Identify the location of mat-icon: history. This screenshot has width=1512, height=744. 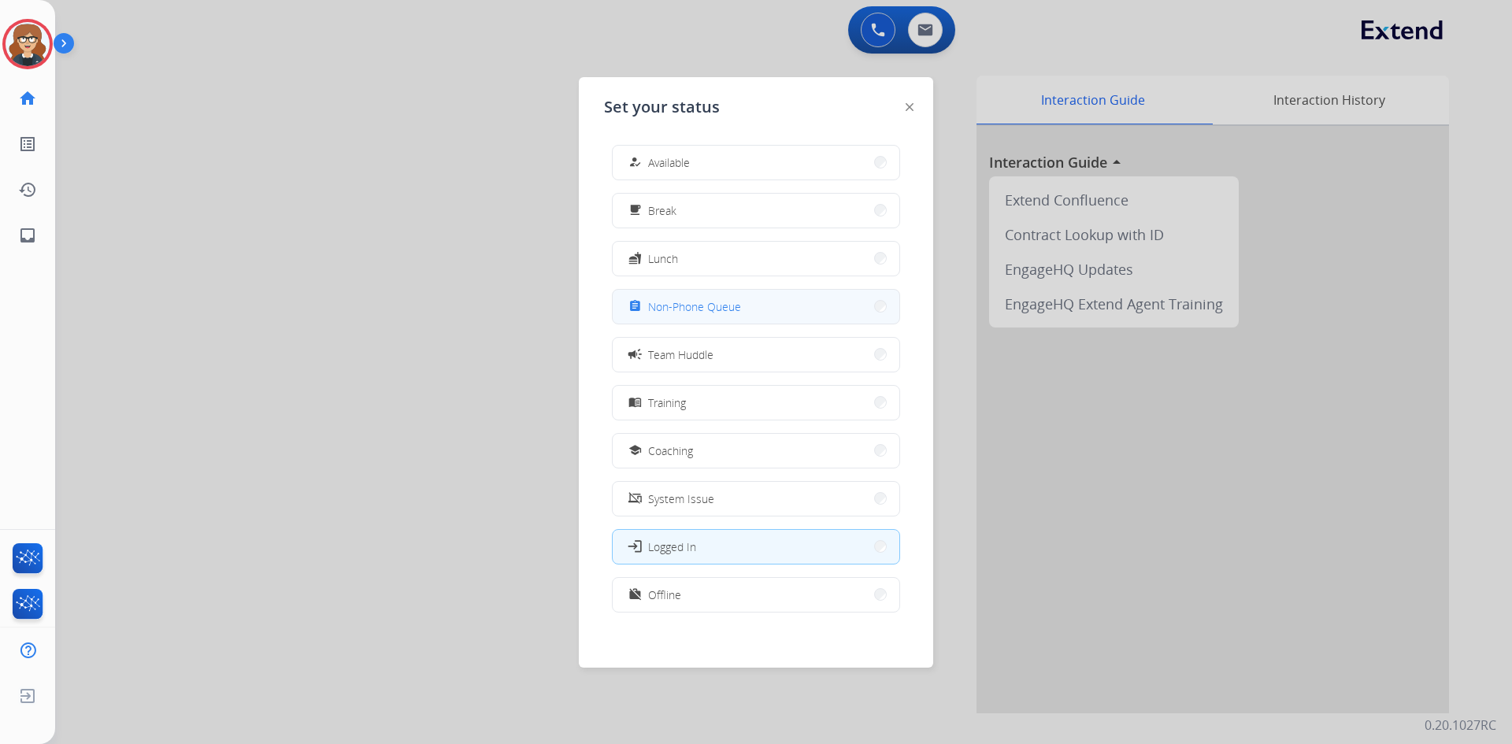
(28, 190).